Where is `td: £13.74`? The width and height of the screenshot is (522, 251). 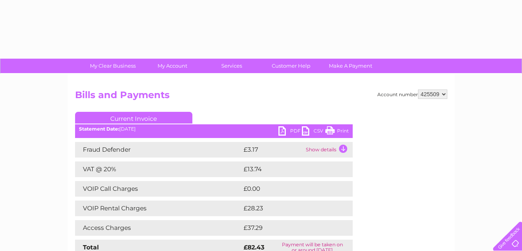 td: £13.74 is located at coordinates (289, 169).